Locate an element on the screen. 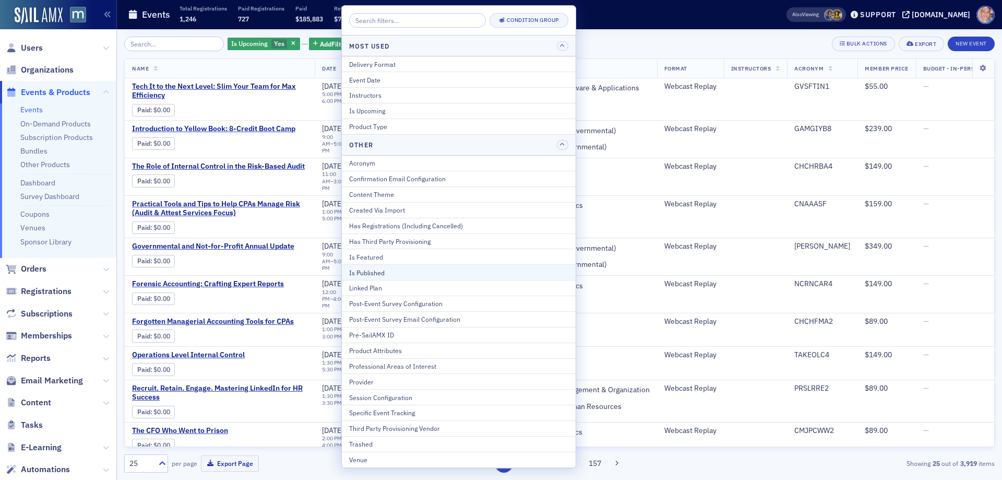 The height and width of the screenshot is (480, 1002). span: Instructors is located at coordinates (751, 68).